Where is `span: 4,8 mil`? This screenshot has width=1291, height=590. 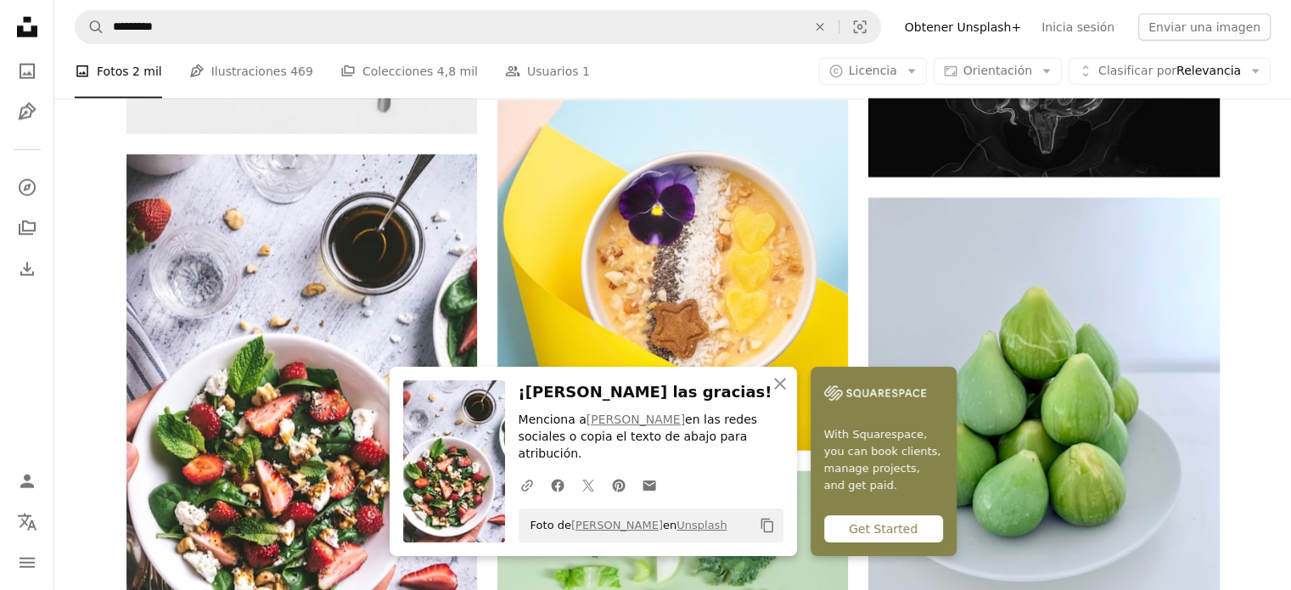
span: 4,8 mil is located at coordinates (458, 71).